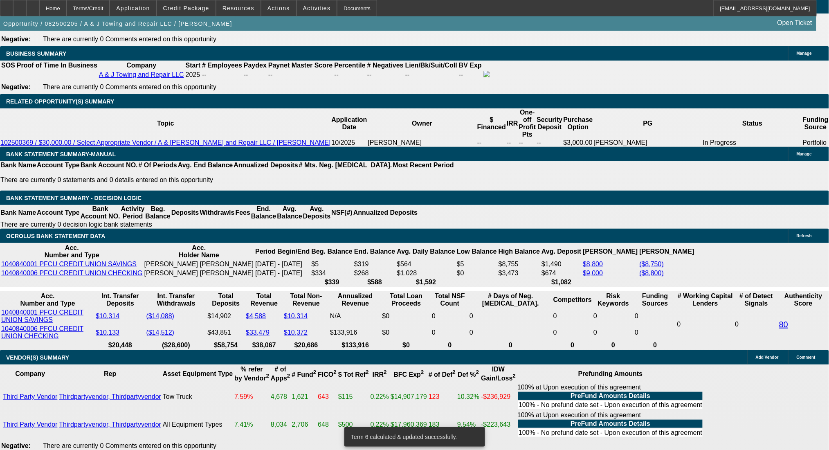 The width and height of the screenshot is (829, 450). I want to click on th: Deposits, so click(185, 213).